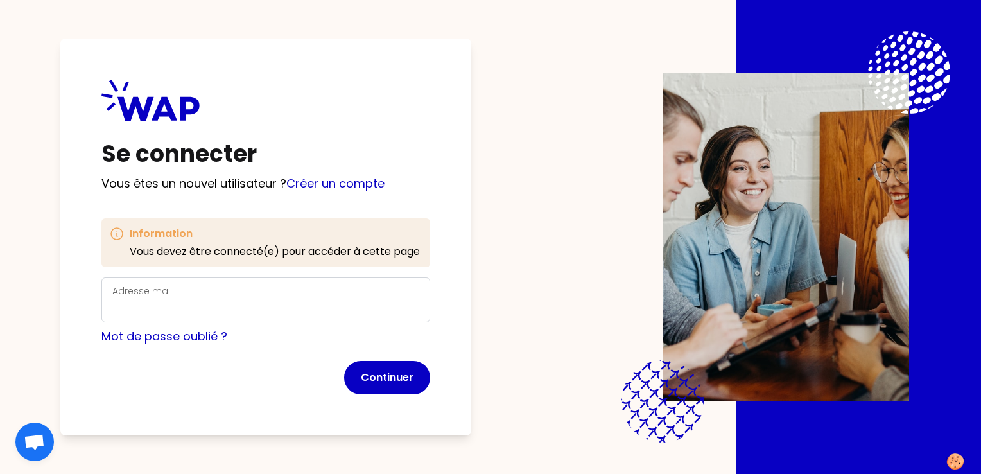 Image resolution: width=981 pixels, height=474 pixels. What do you see at coordinates (35, 442) in the screenshot?
I see `div: Ouvrir le chat` at bounding box center [35, 442].